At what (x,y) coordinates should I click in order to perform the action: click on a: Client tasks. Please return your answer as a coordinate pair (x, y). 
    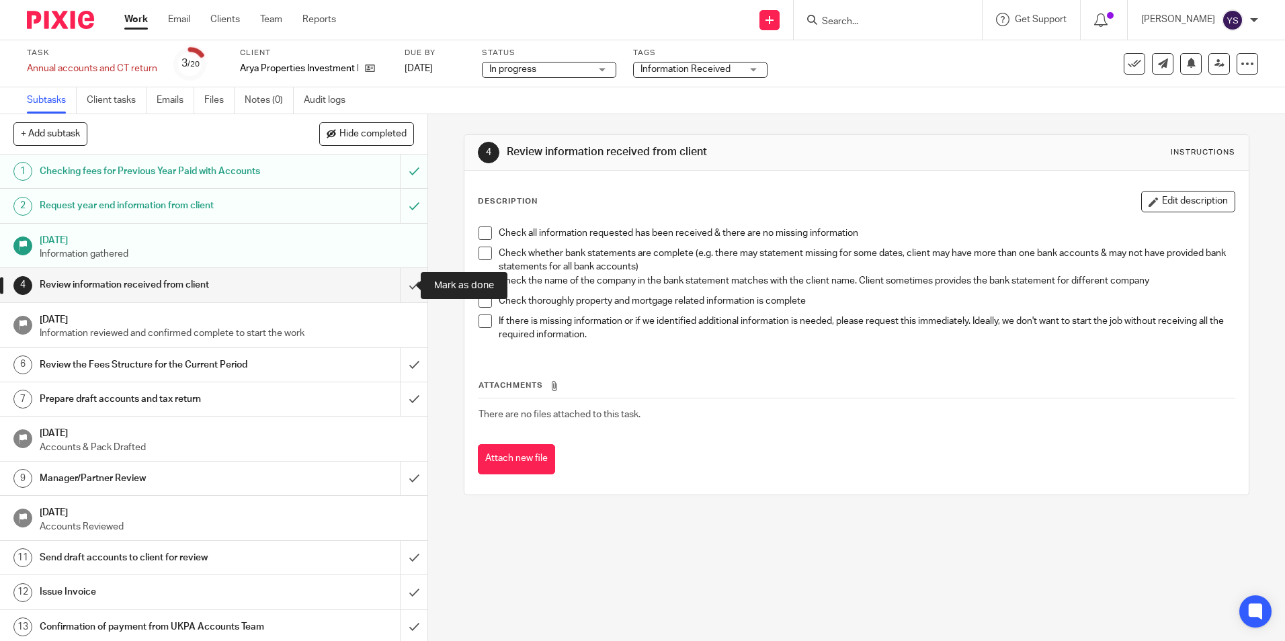
    Looking at the image, I should click on (116, 100).